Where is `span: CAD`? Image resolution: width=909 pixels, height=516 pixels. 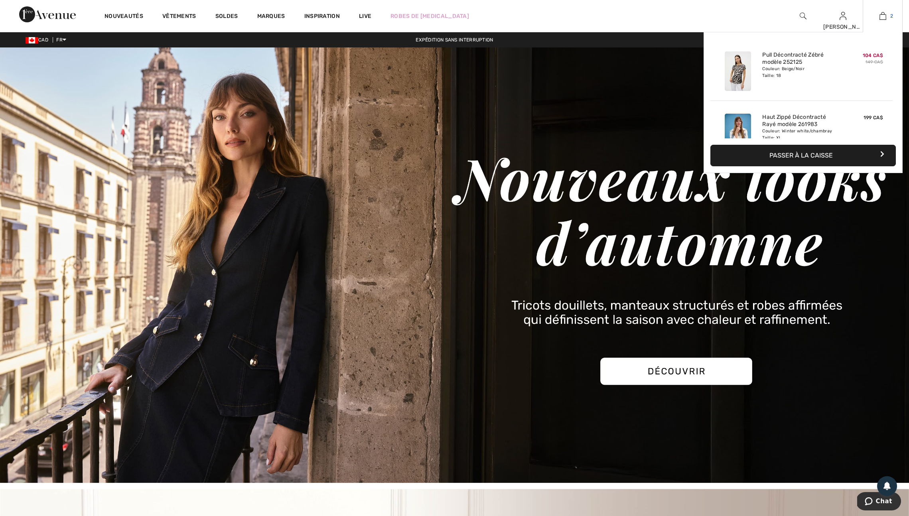 span: CAD is located at coordinates (38, 40).